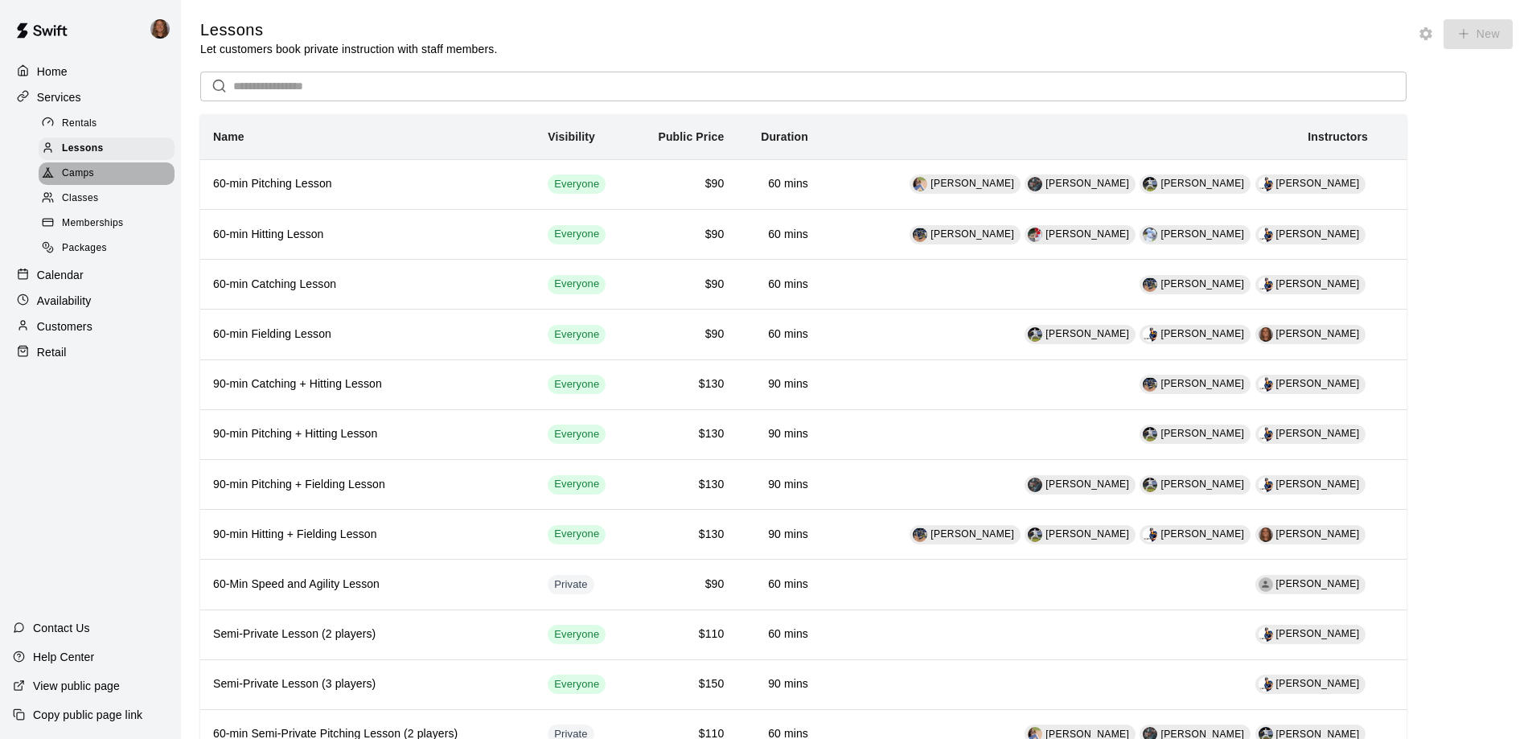 Image resolution: width=1532 pixels, height=739 pixels. Describe the element at coordinates (109, 174) in the screenshot. I see `a: Camps` at that location.